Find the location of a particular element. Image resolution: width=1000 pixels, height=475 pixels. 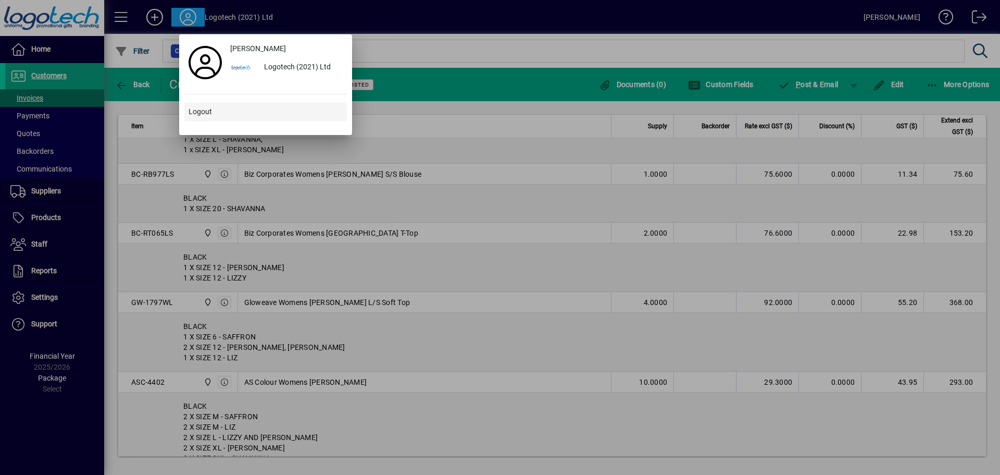

button: Logout is located at coordinates (266, 112).